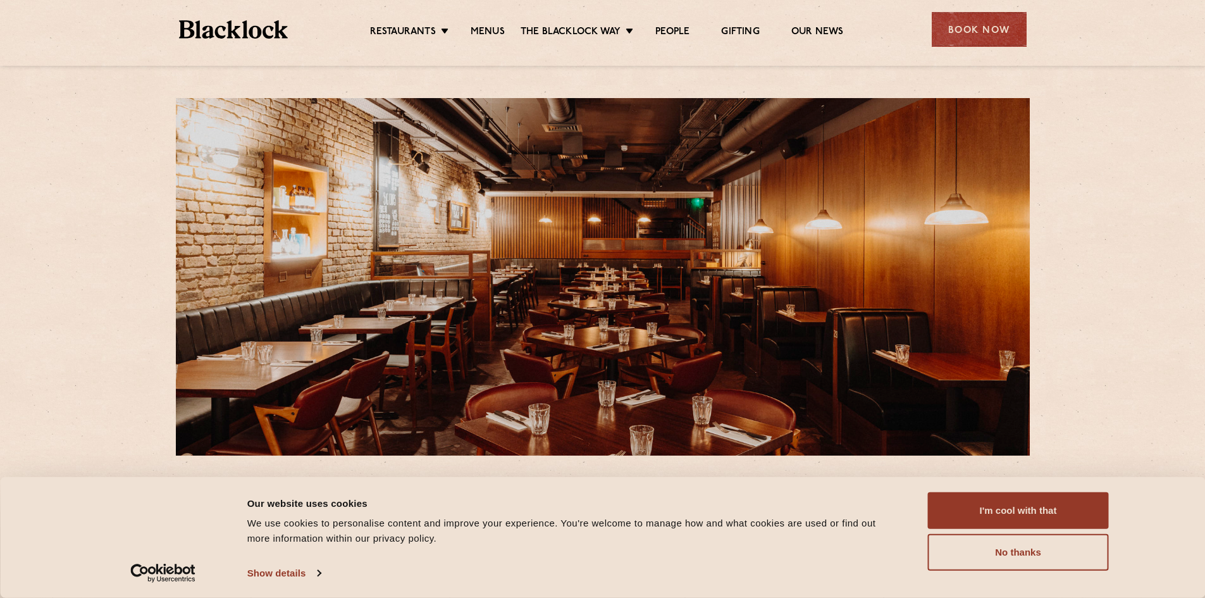  What do you see at coordinates (817, 33) in the screenshot?
I see `a: Our News` at bounding box center [817, 33].